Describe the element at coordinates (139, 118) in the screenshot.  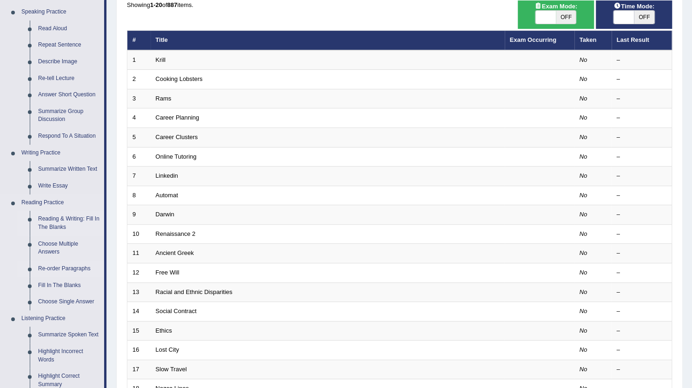
I see `td: 4` at that location.